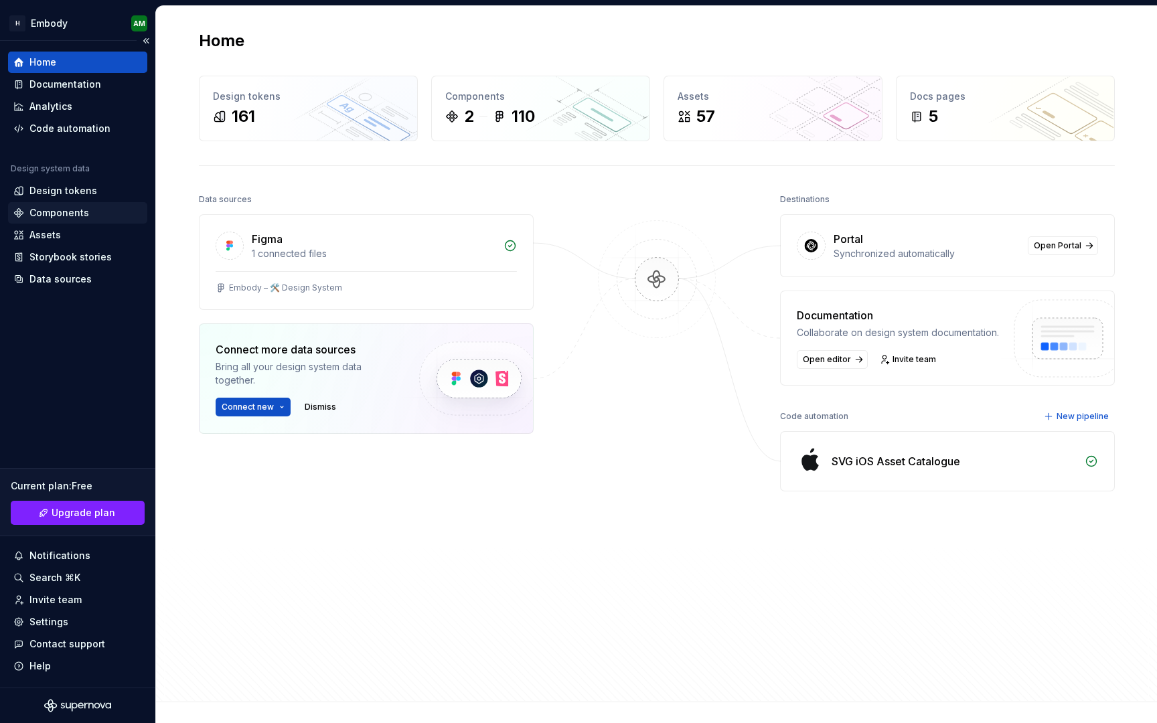 The image size is (1157, 723). Describe the element at coordinates (848, 239) in the screenshot. I see `div: Portal` at that location.